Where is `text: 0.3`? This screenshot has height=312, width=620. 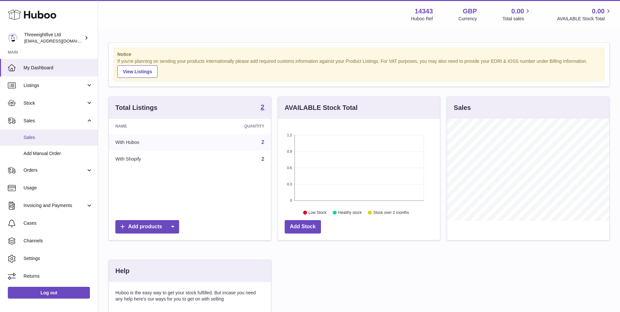
text: 0.3 is located at coordinates (289, 184).